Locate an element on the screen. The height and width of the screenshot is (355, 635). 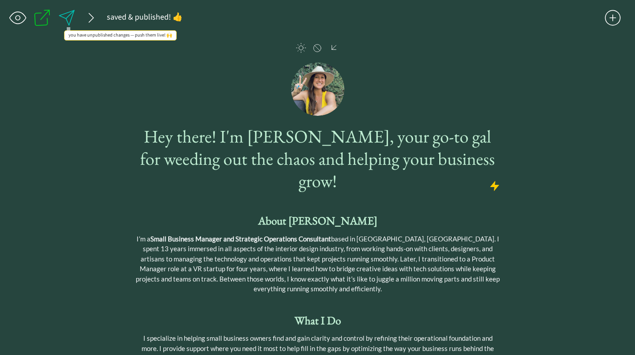
strong: Small Business Manager and Strategic Operations Consultant is located at coordinates (241, 239).